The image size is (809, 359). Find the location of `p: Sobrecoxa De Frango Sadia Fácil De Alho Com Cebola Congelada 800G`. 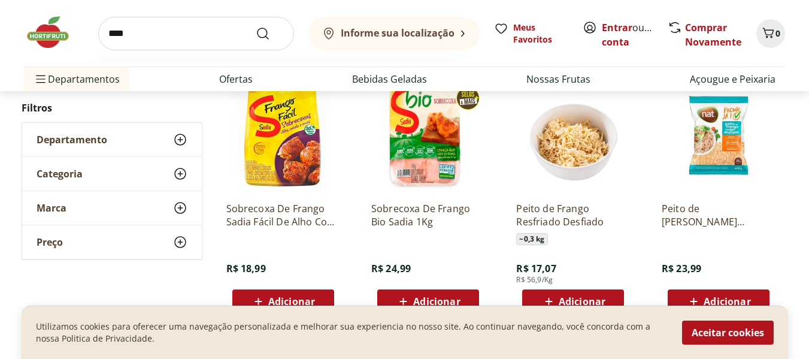

p: Sobrecoxa De Frango Sadia Fácil De Alho Com Cebola Congelada 800G is located at coordinates (283, 215).